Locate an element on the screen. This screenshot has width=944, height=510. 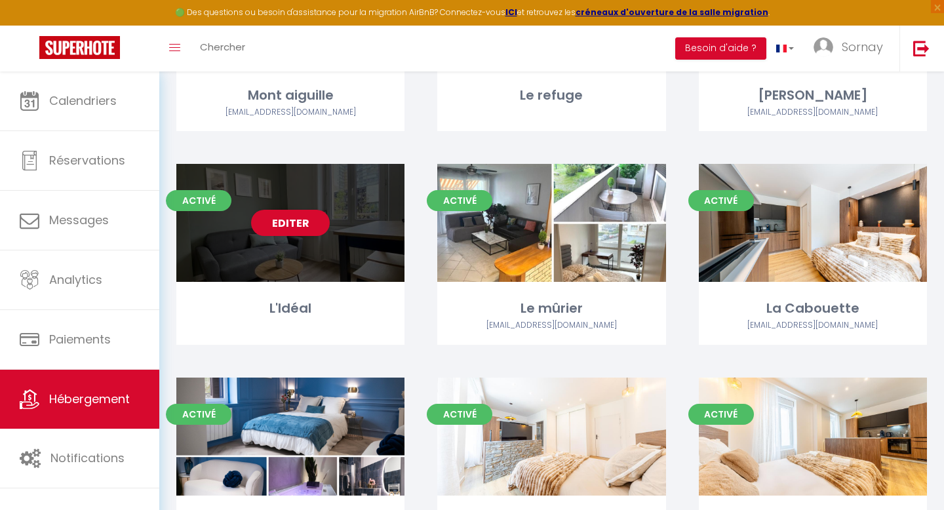
a: Editer is located at coordinates (291, 223).